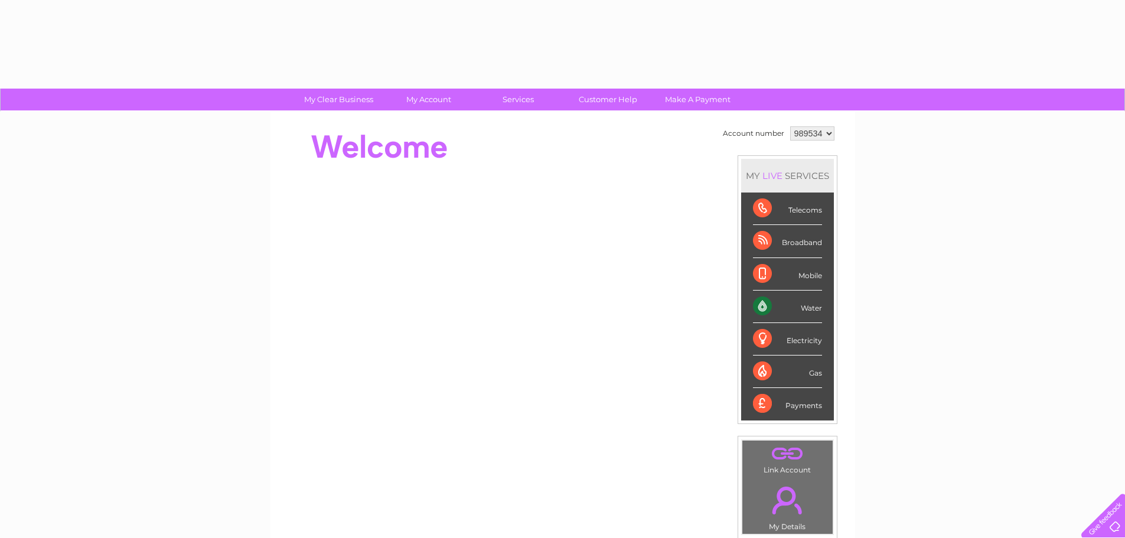 The image size is (1125, 538). I want to click on div: Water, so click(788, 307).